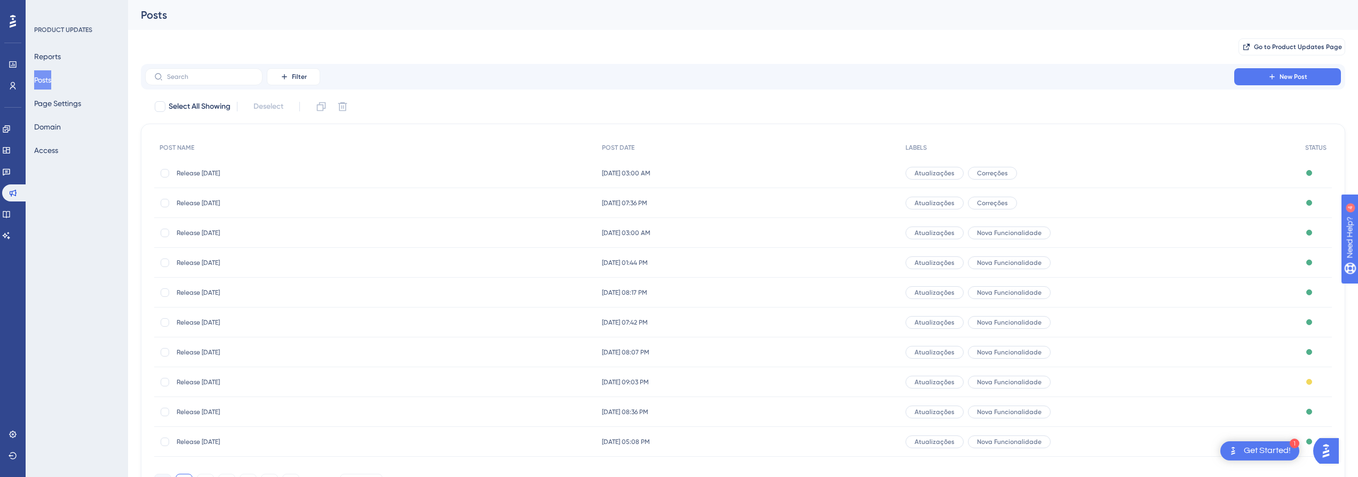 The width and height of the screenshot is (1358, 477). Describe the element at coordinates (1298, 47) in the screenshot. I see `span: Go to Product Updates Page` at that location.